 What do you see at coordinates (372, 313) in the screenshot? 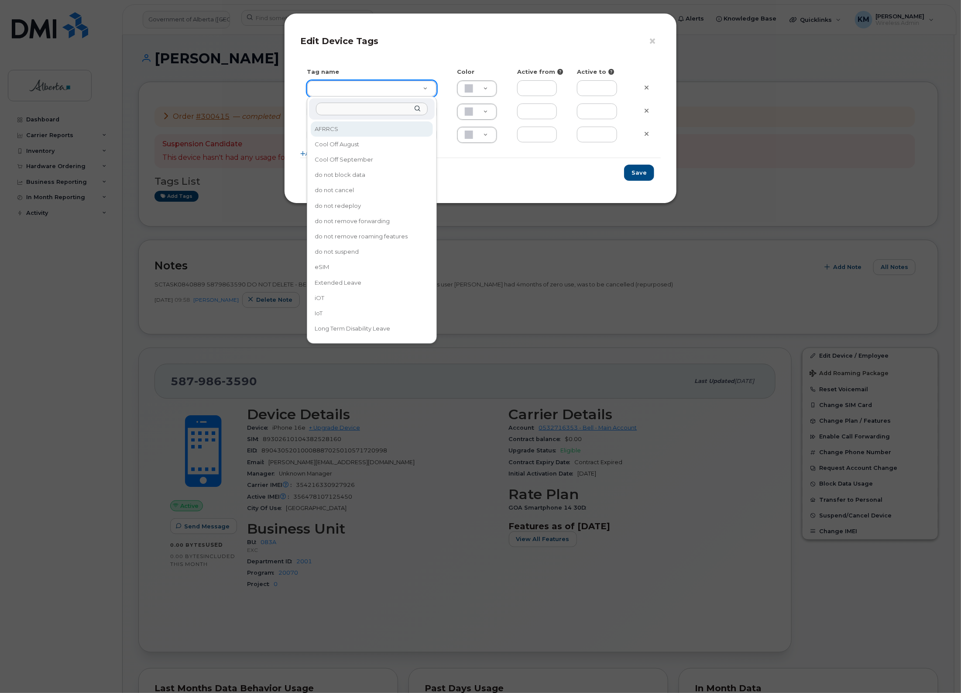
I see `div: IoT` at bounding box center [372, 313].